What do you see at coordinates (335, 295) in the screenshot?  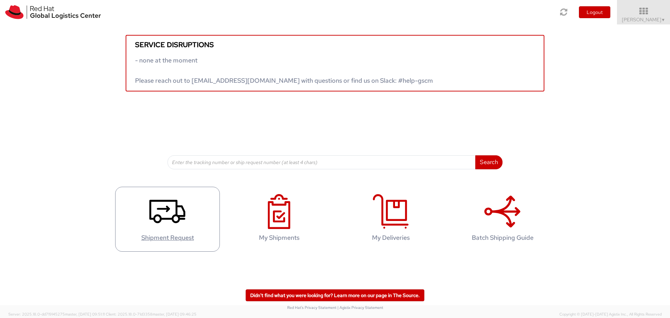 I see `a: Didn't find what you were looking for? Learn more on our page in The Source.` at bounding box center [335, 295].